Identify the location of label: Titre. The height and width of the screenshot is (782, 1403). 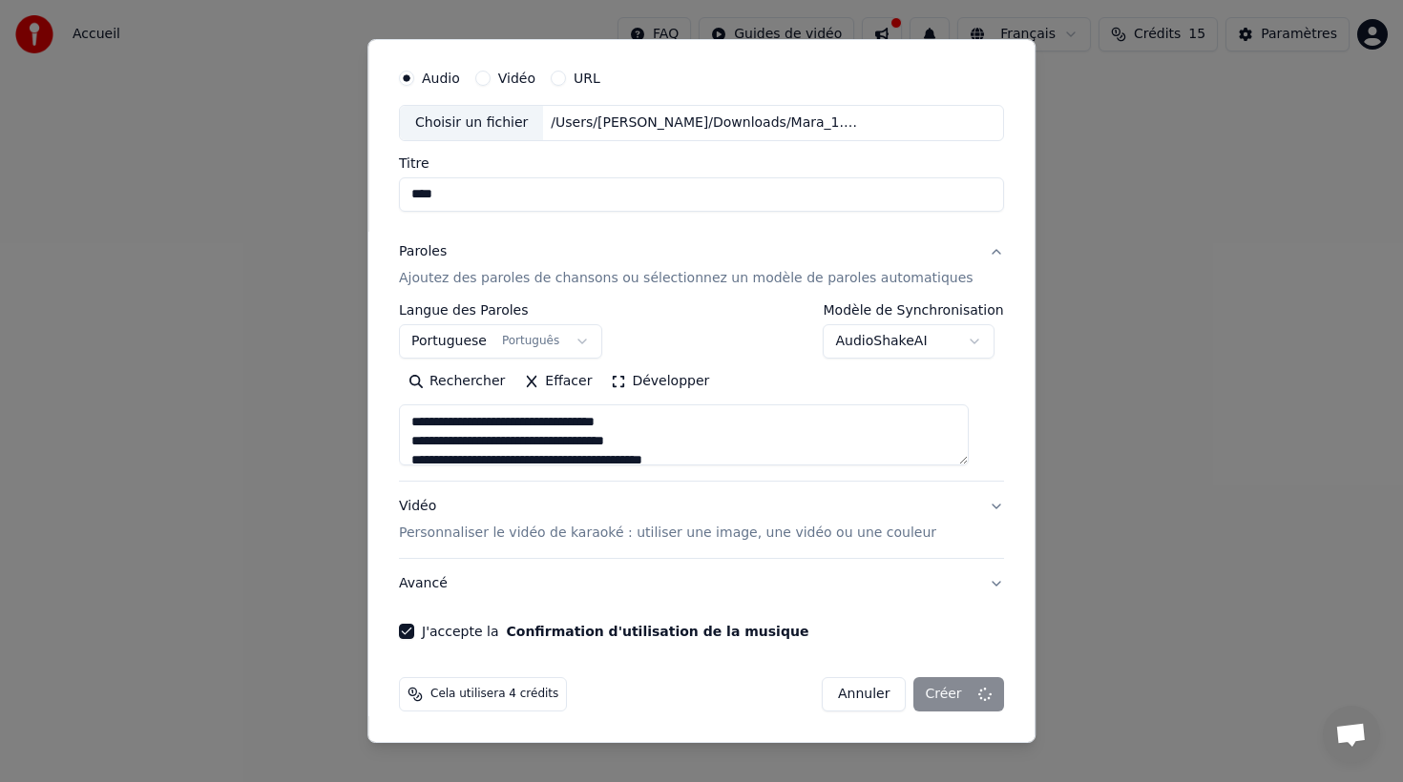
(701, 163).